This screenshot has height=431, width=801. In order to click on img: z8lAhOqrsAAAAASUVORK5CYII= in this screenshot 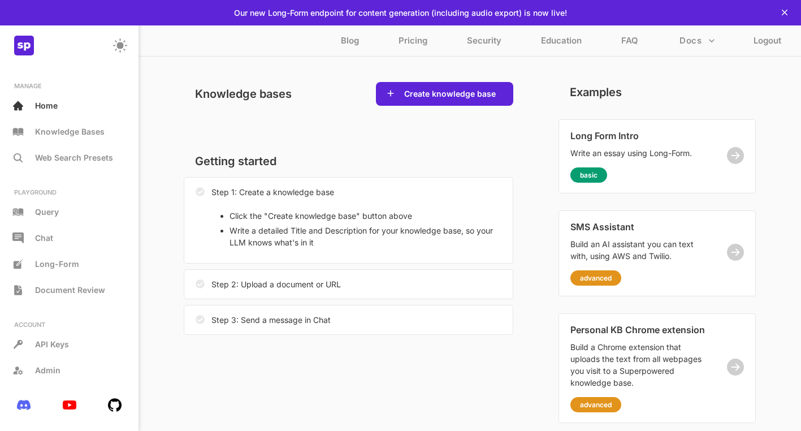, I will do `click(24, 45)`.